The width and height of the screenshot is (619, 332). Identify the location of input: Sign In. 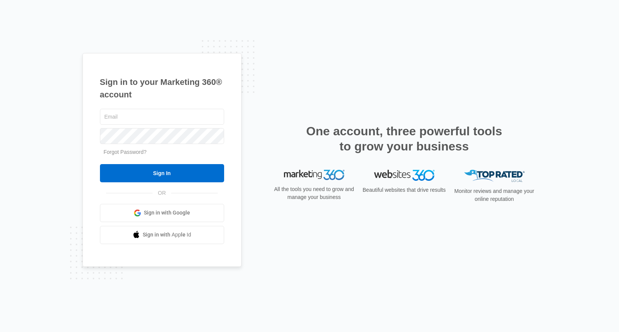
(162, 173).